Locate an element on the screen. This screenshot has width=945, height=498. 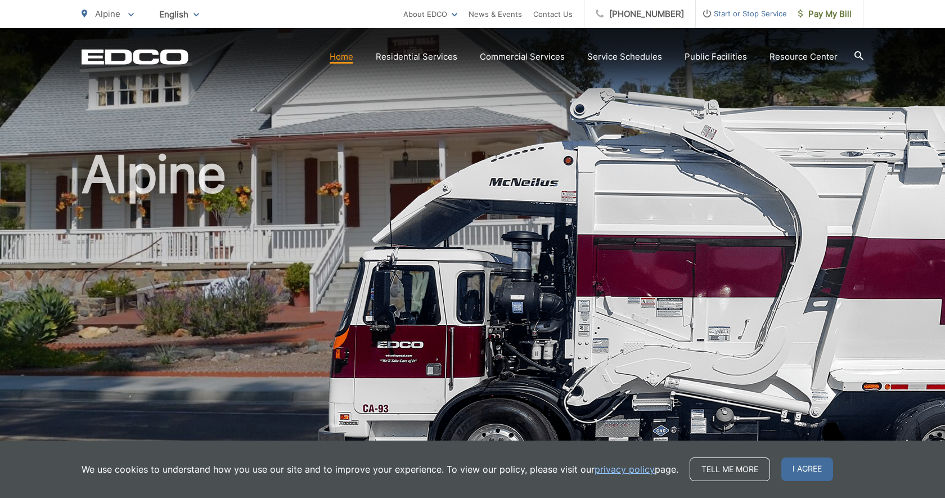
a: Contact Us is located at coordinates (553, 14).